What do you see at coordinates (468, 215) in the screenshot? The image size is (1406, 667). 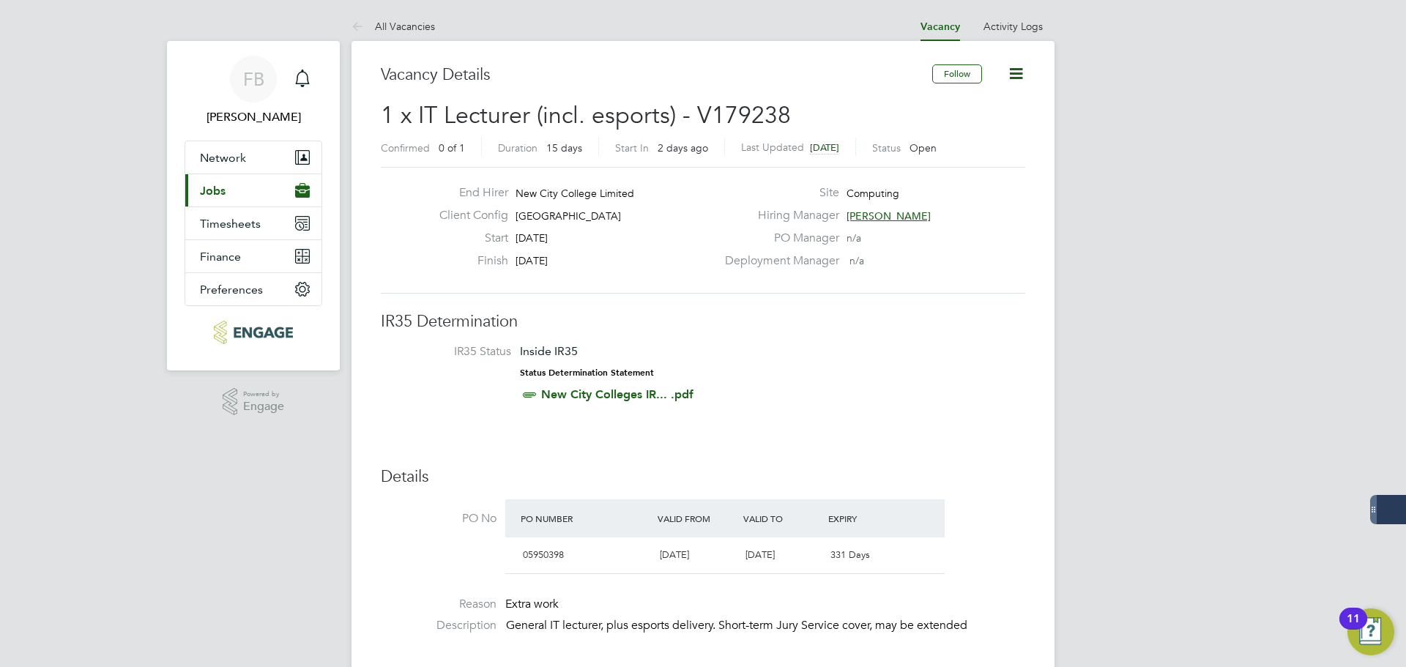 I see `label: Client Config` at bounding box center [468, 215].